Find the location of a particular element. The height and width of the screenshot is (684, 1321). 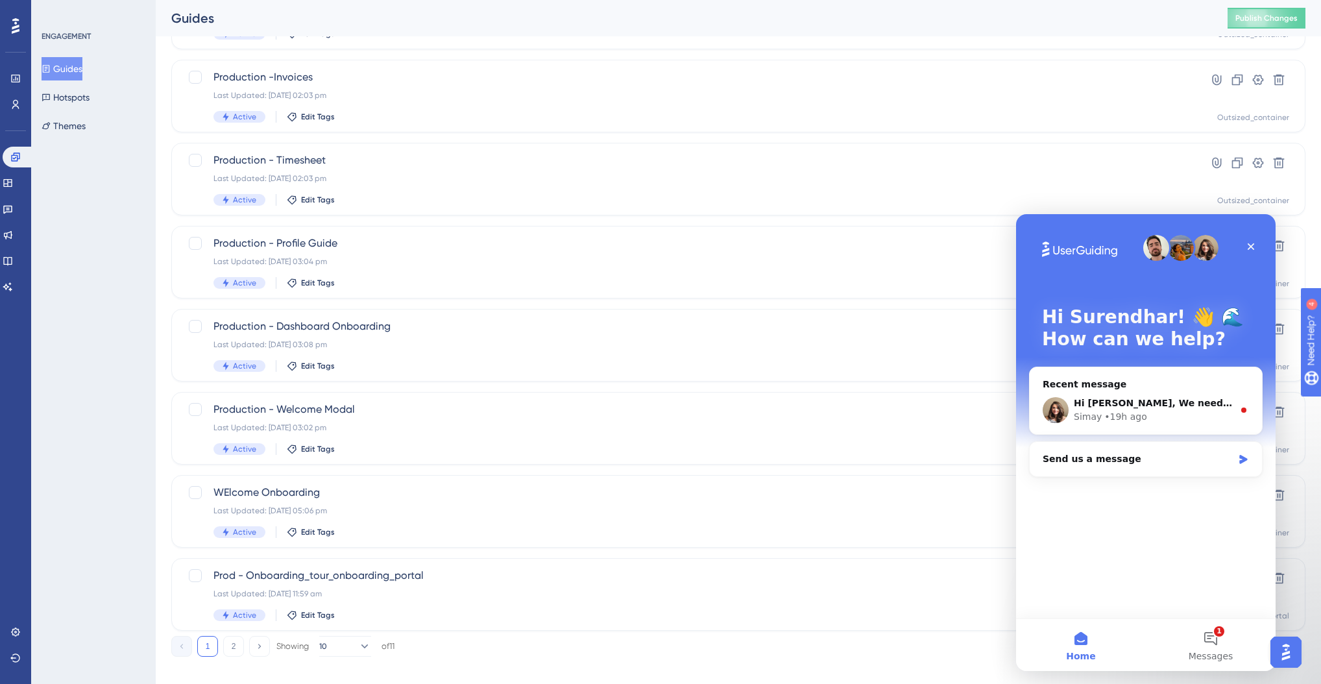

div: of 11 is located at coordinates (388, 646).